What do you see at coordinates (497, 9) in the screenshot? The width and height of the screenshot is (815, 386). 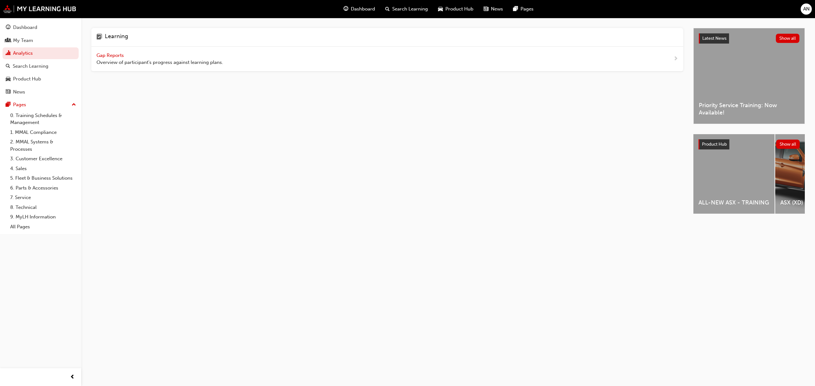 I see `span: News` at bounding box center [497, 9].